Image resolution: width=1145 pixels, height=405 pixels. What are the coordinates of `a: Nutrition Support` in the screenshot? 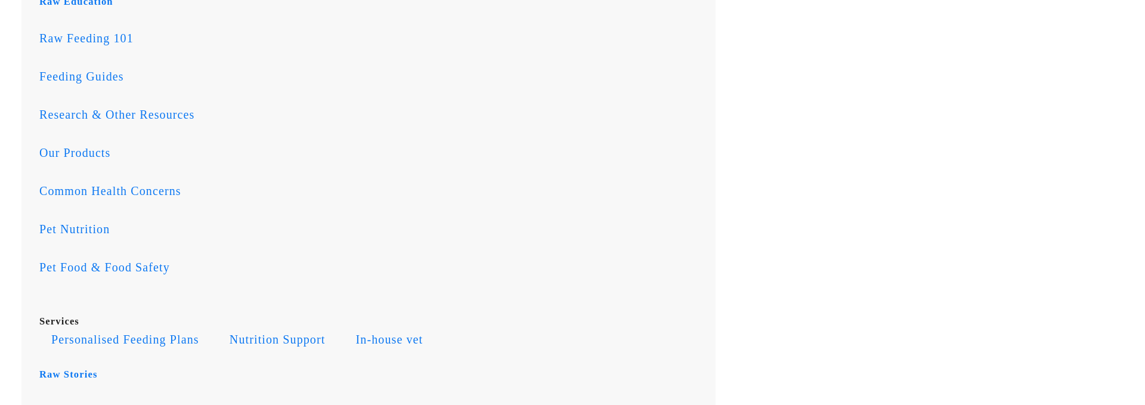 It's located at (279, 339).